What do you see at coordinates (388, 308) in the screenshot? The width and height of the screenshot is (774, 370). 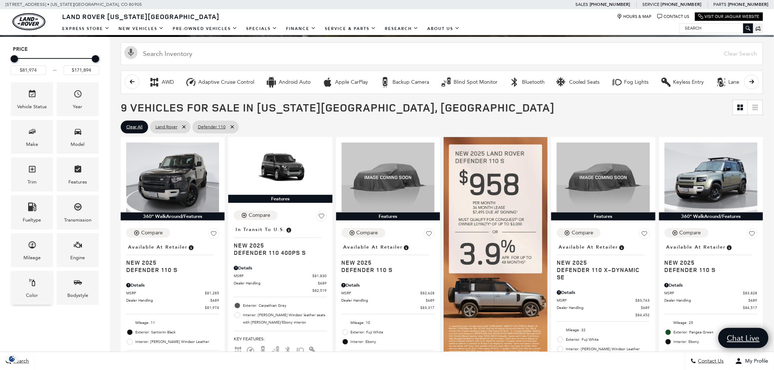 I see `a: $83,317` at bounding box center [388, 308].